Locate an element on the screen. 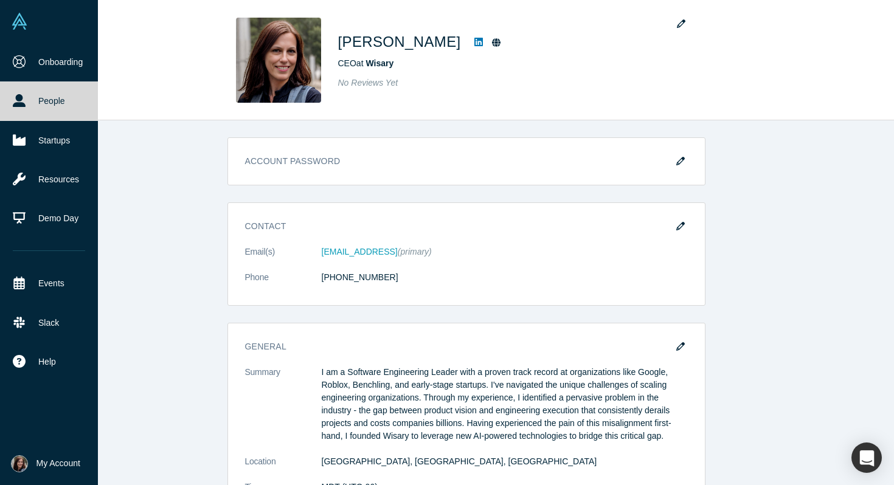  span: Help is located at coordinates (47, 362).